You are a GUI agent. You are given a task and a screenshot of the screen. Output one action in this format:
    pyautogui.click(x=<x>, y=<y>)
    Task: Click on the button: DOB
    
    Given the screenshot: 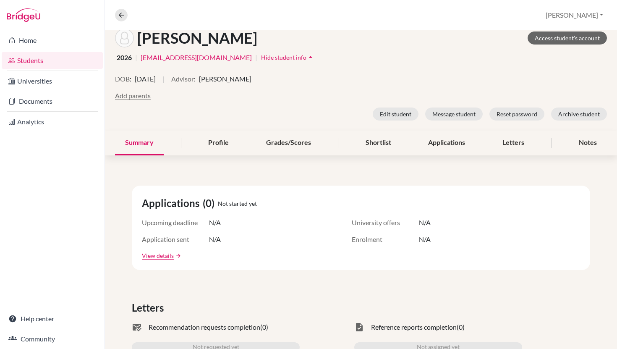 What is the action you would take?
    pyautogui.click(x=122, y=79)
    